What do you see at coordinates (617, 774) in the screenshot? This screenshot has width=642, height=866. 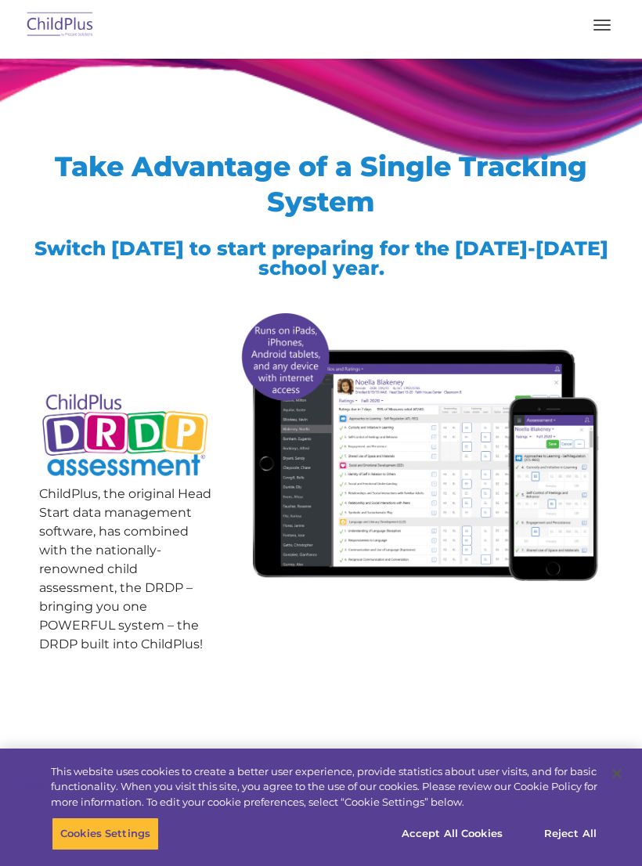 I see `button: Close` at bounding box center [617, 774].